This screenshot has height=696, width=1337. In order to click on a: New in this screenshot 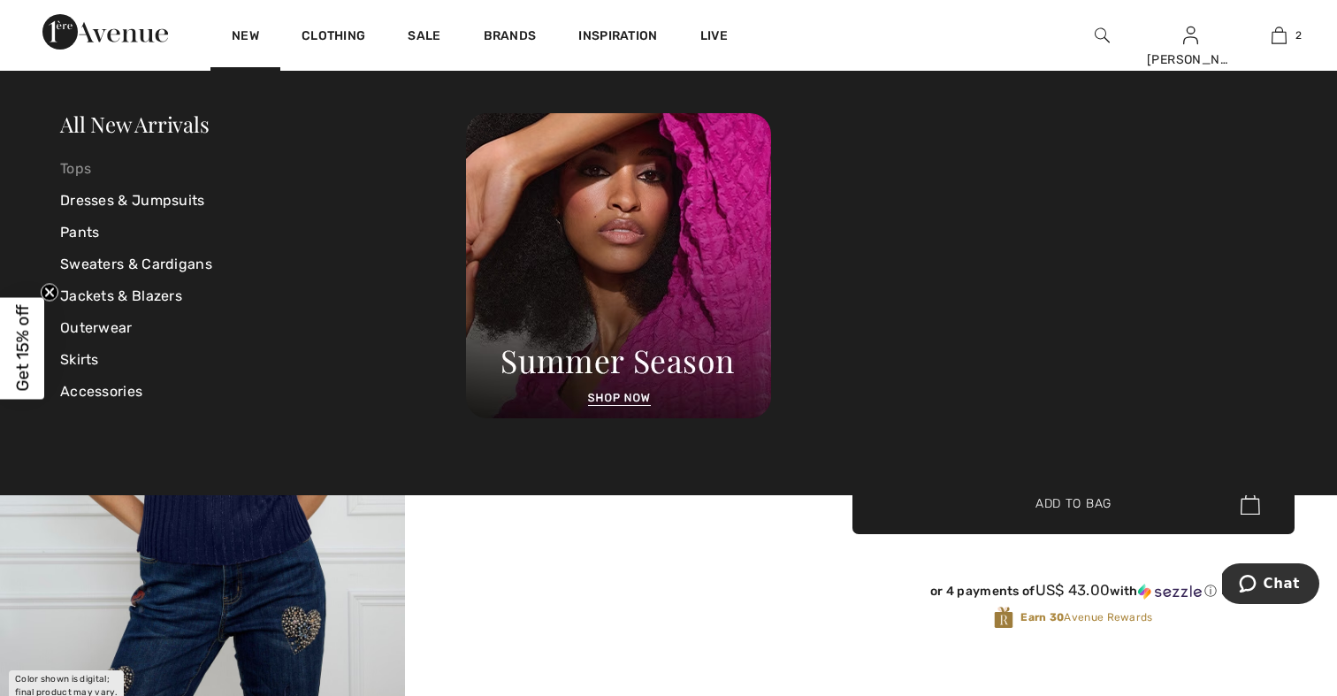, I will do `click(245, 37)`.